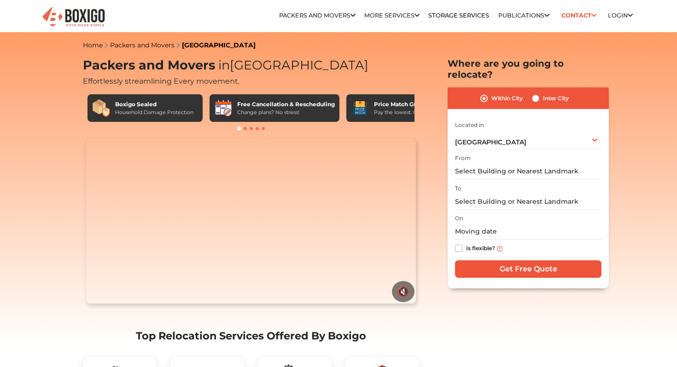  Describe the element at coordinates (463, 158) in the screenshot. I see `label: From` at that location.